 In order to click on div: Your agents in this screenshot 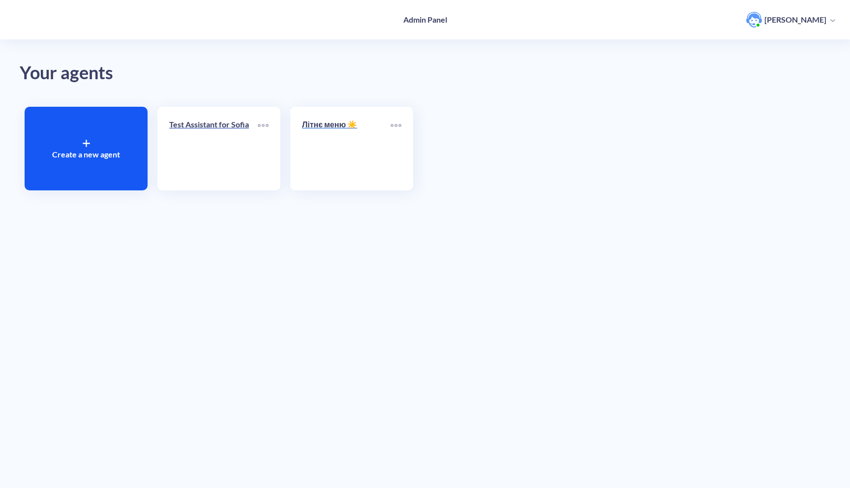, I will do `click(425, 73)`.